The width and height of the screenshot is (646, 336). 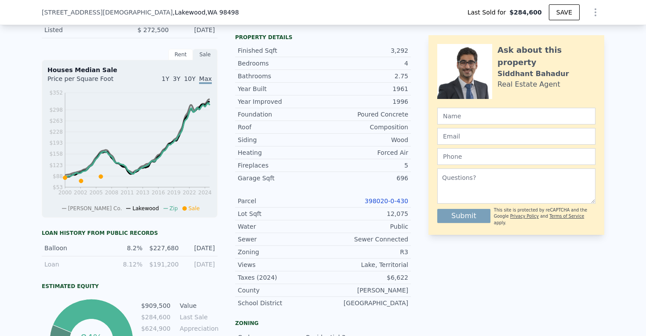 I want to click on div: Public, so click(x=366, y=226).